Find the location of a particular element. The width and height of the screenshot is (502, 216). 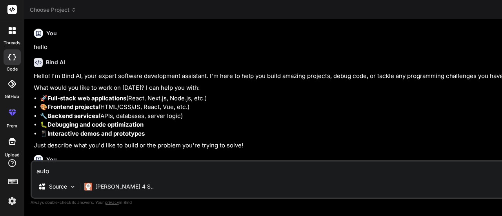

strong: Debugging and code optimization is located at coordinates (95, 124).